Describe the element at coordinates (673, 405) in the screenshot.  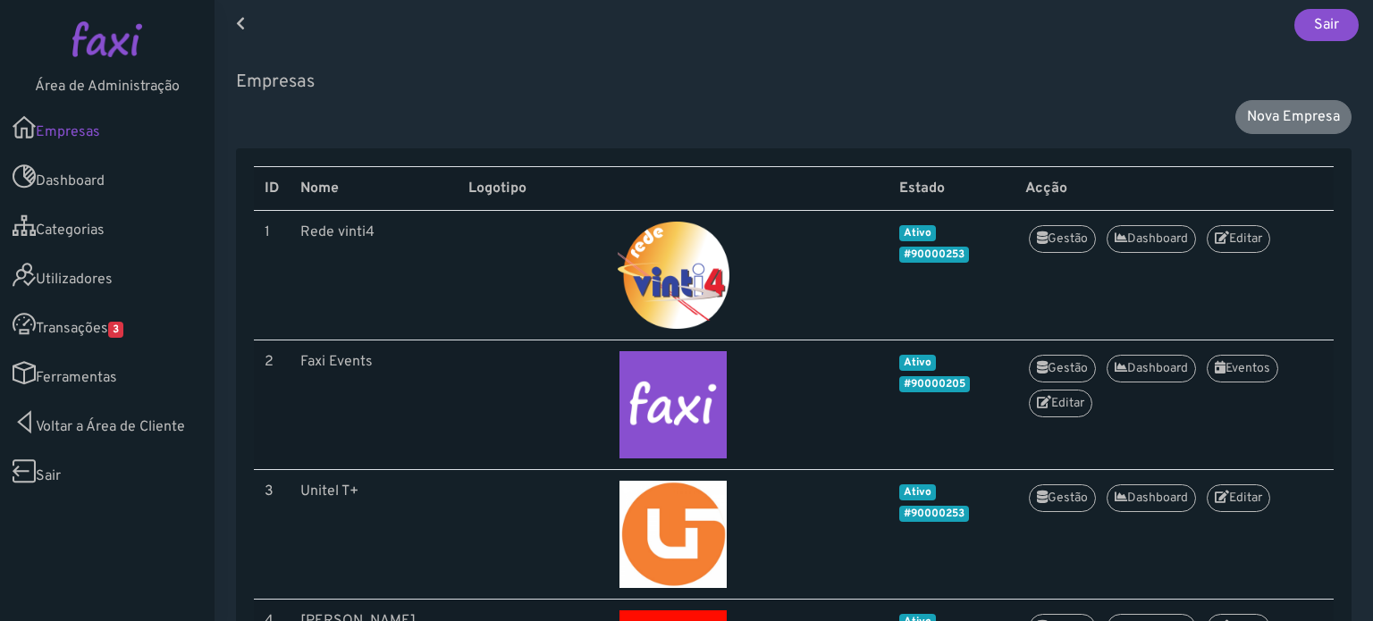
I see `img: Faxi Events` at that location.